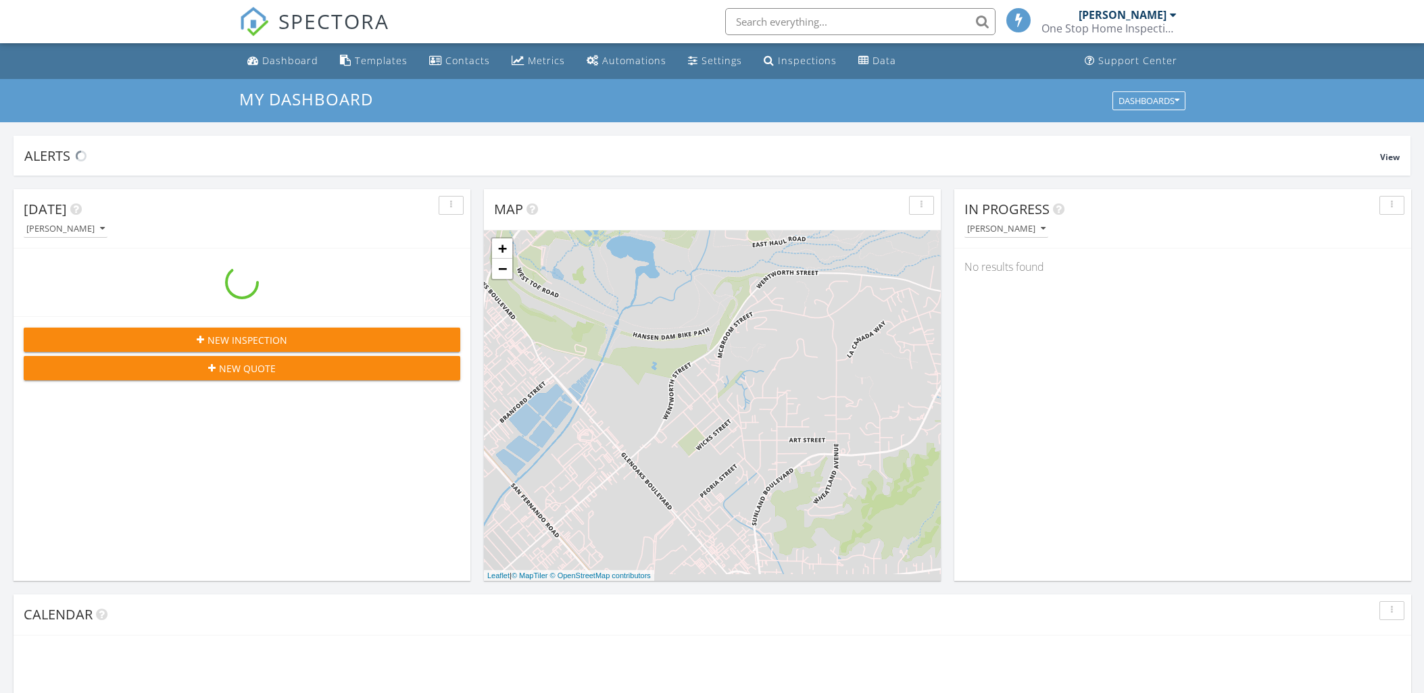 This screenshot has height=693, width=1424. I want to click on div: Data, so click(884, 60).